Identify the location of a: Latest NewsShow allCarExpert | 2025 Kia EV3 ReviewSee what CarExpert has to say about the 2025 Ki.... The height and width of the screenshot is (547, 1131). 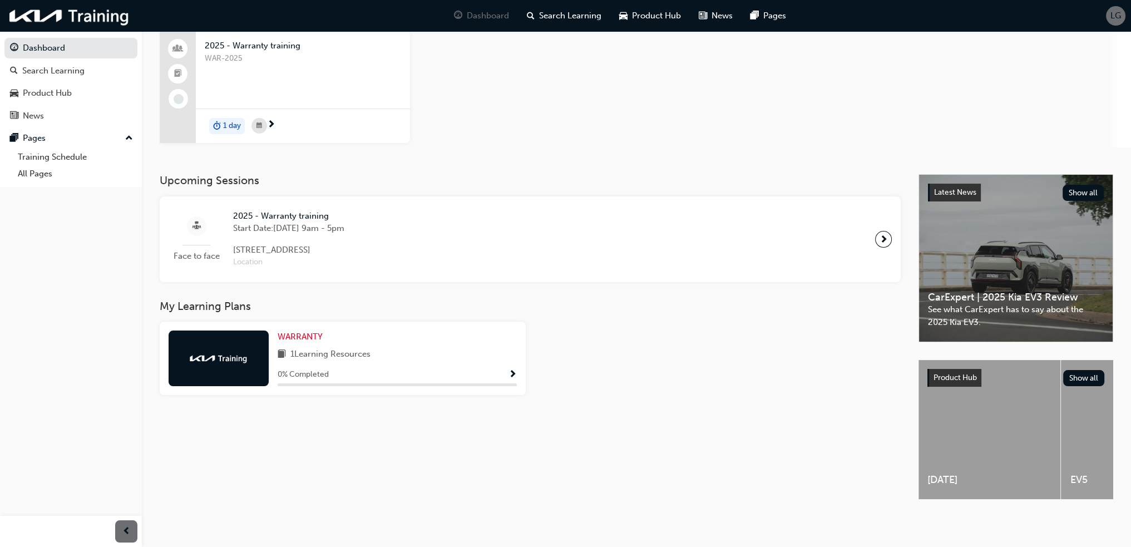
(1016, 258).